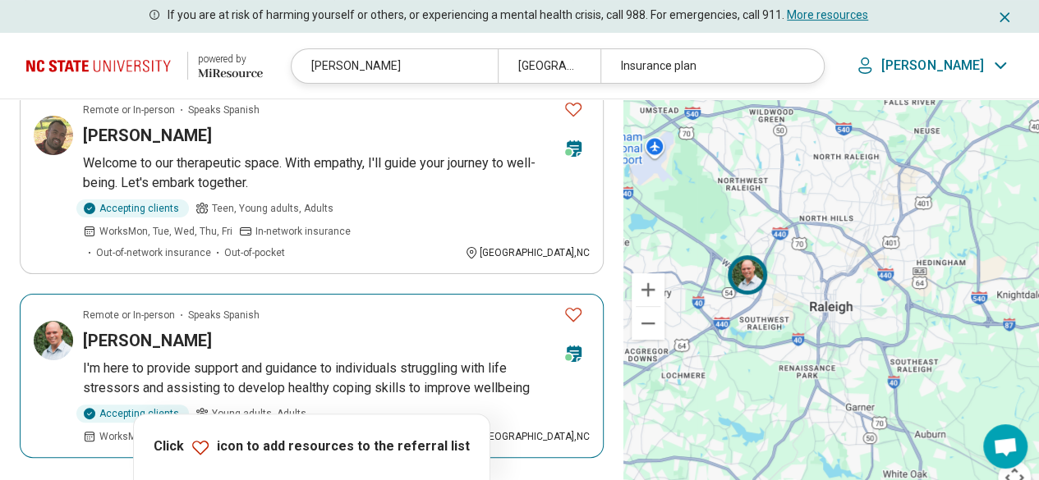 The width and height of the screenshot is (1039, 480). What do you see at coordinates (259, 414) in the screenshot?
I see `span: Young adults, Adults` at bounding box center [259, 414].